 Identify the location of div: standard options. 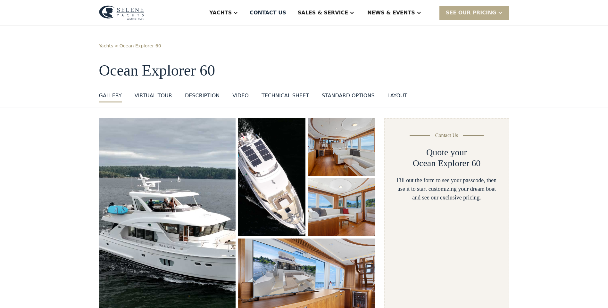
(348, 96).